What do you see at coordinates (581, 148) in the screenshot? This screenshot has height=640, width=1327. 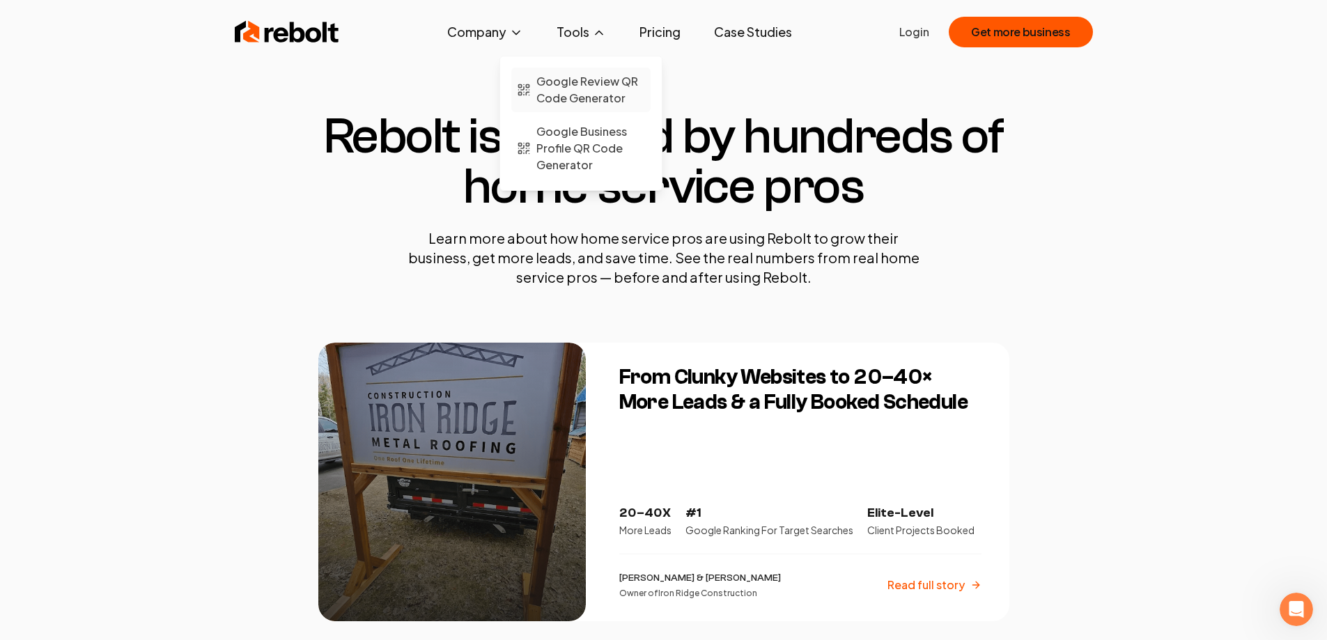 I see `a: Google Business Profile QR Code Generator` at bounding box center [581, 148].